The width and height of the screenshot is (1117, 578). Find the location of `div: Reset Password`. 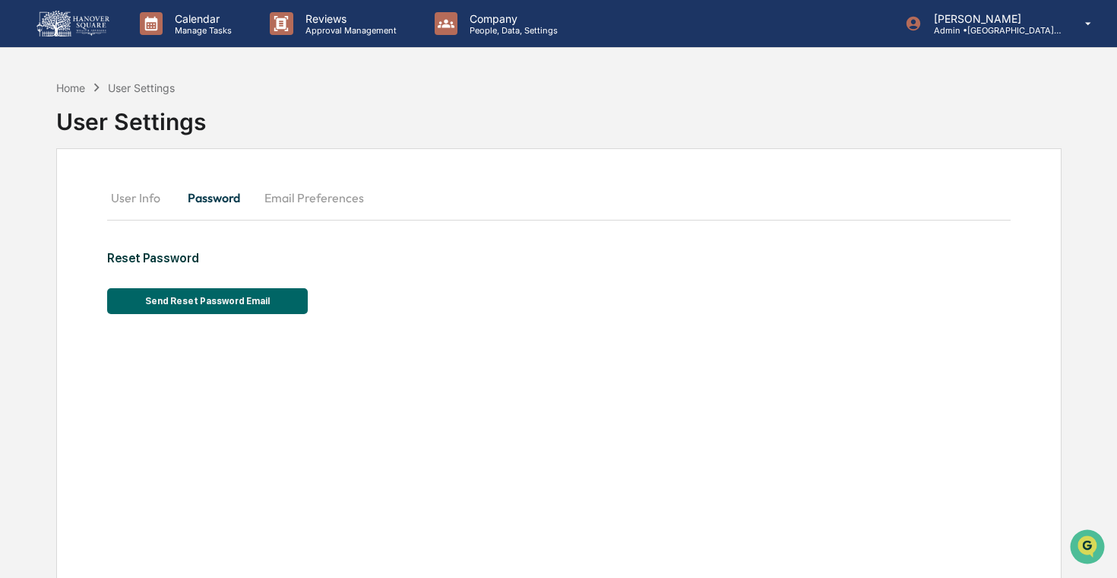

div: Reset Password is located at coordinates (468, 258).